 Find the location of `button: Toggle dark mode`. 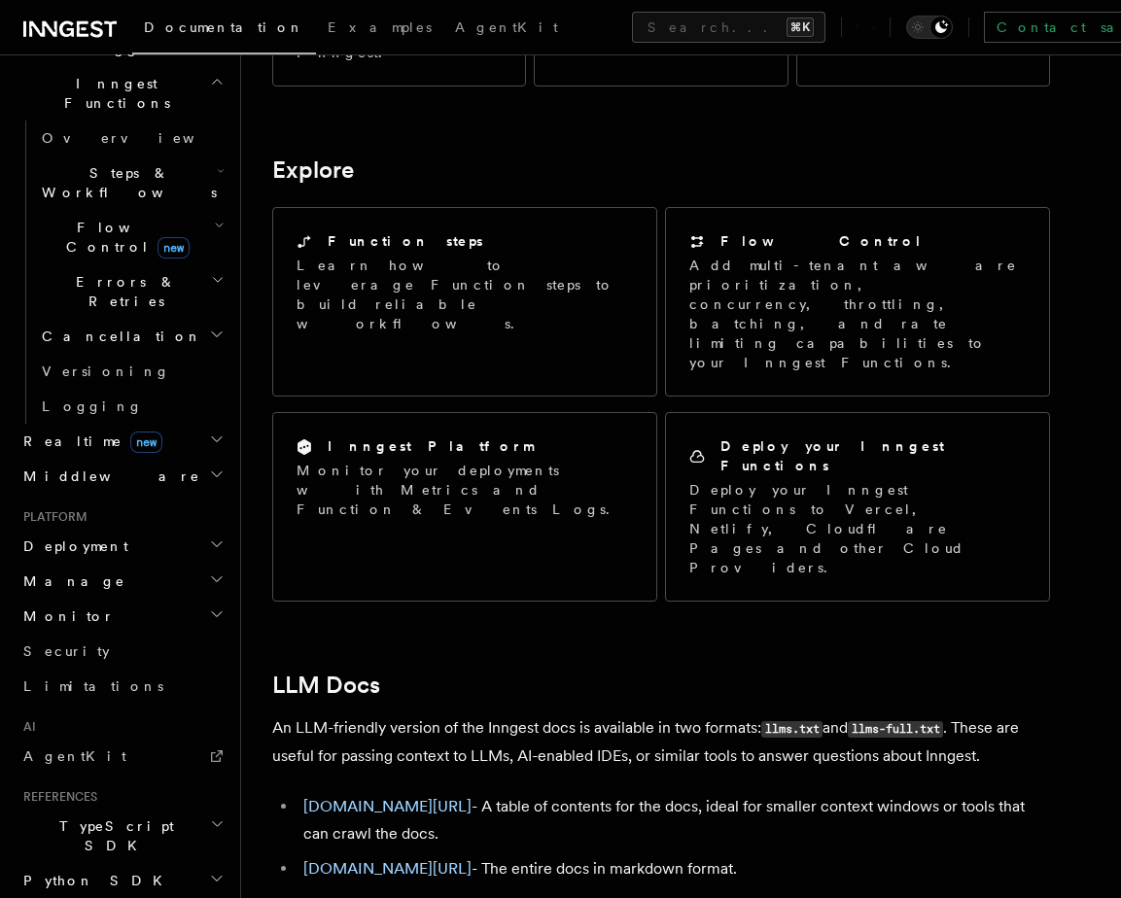

button: Toggle dark mode is located at coordinates (930, 27).